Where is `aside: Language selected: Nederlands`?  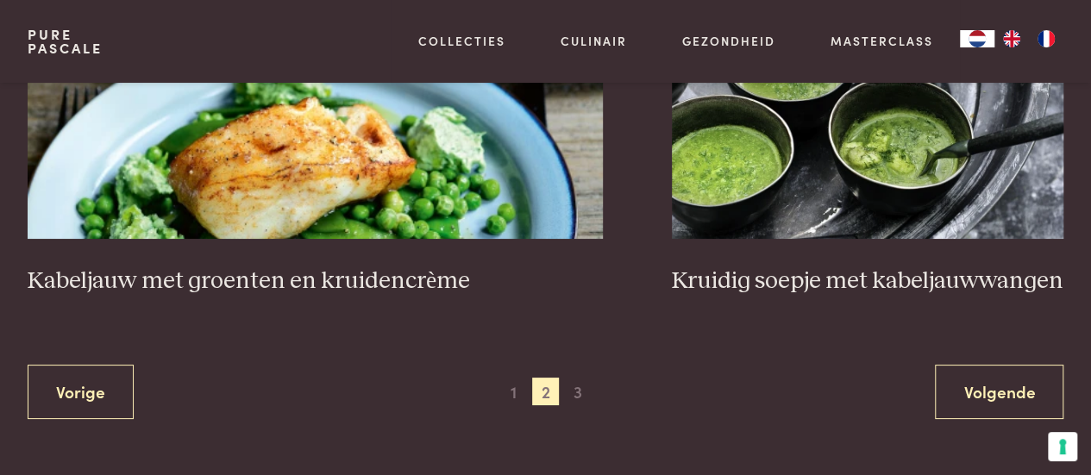
aside: Language selected: Nederlands is located at coordinates (1012, 39).